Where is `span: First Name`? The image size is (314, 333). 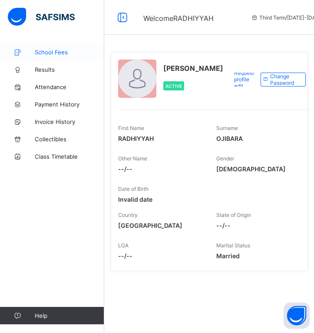 span: First Name is located at coordinates (131, 128).